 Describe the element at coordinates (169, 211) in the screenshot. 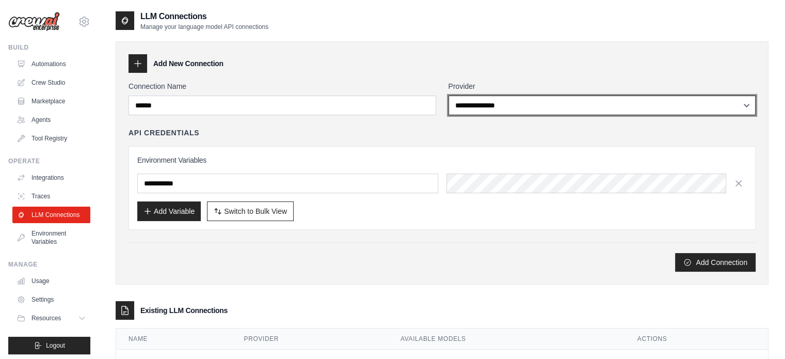

I see `button: Add Variable` at that location.